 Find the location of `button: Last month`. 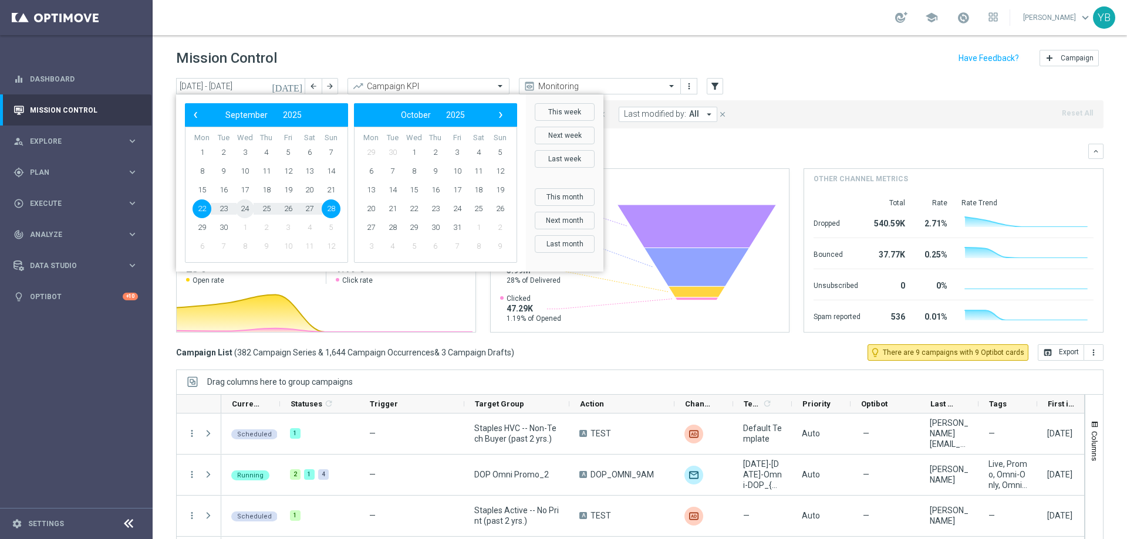

button: Last month is located at coordinates (564, 244).